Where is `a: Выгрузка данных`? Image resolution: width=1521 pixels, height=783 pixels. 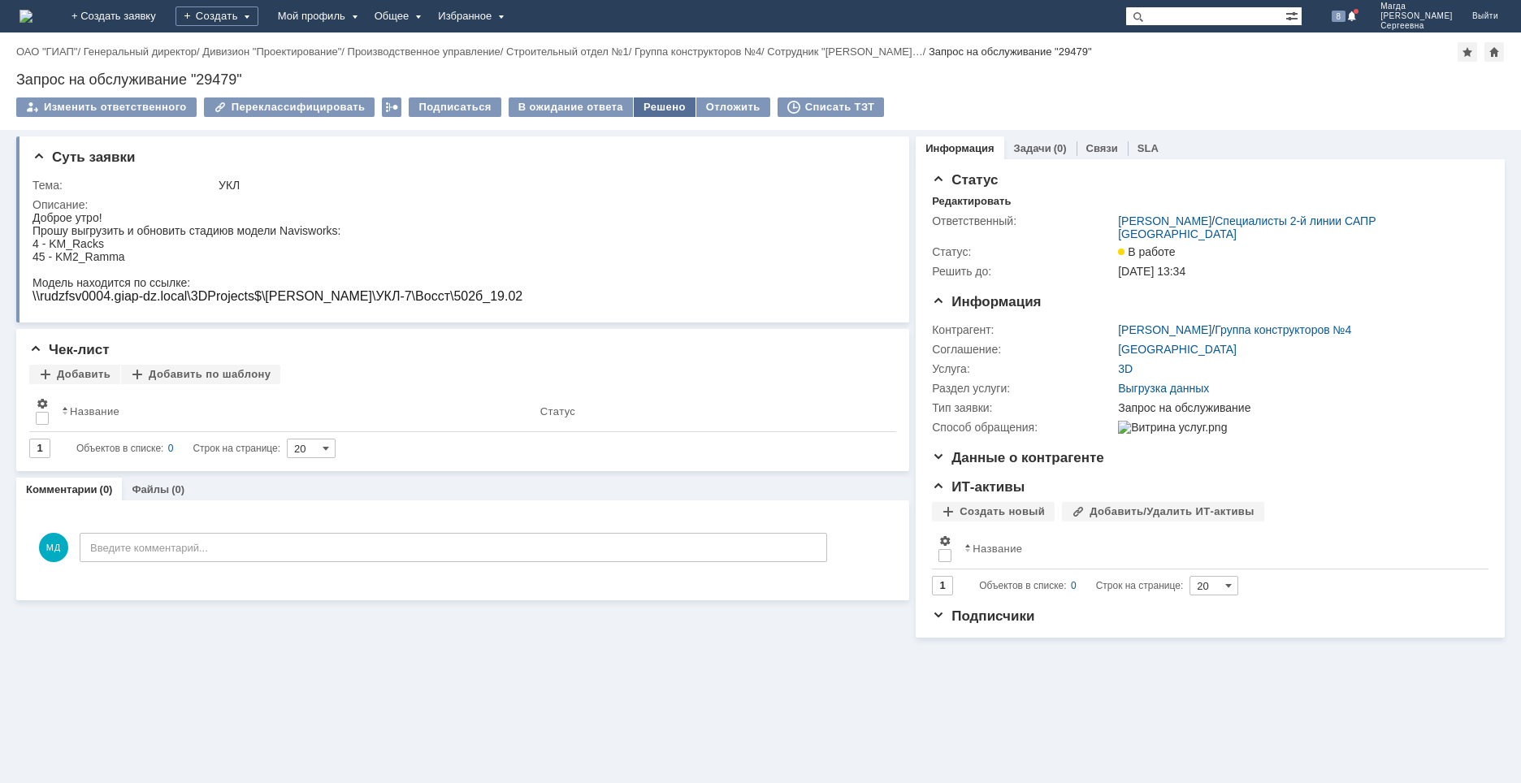
a: Выгрузка данных is located at coordinates (1163, 388).